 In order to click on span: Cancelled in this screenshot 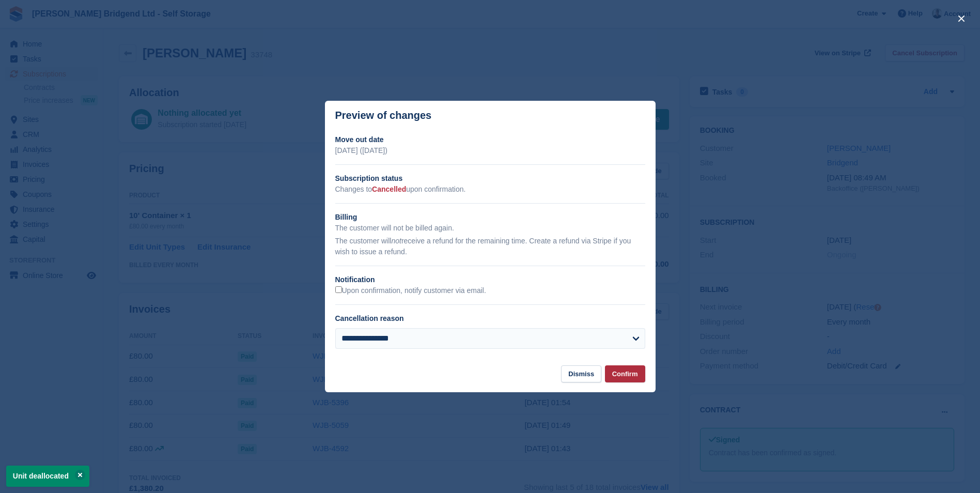, I will do `click(389, 189)`.